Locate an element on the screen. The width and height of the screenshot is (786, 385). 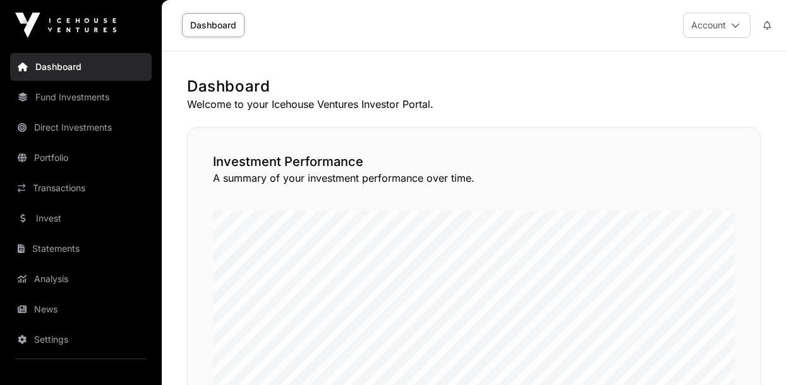
p: A summary of your investment performance over time. is located at coordinates (474, 178).